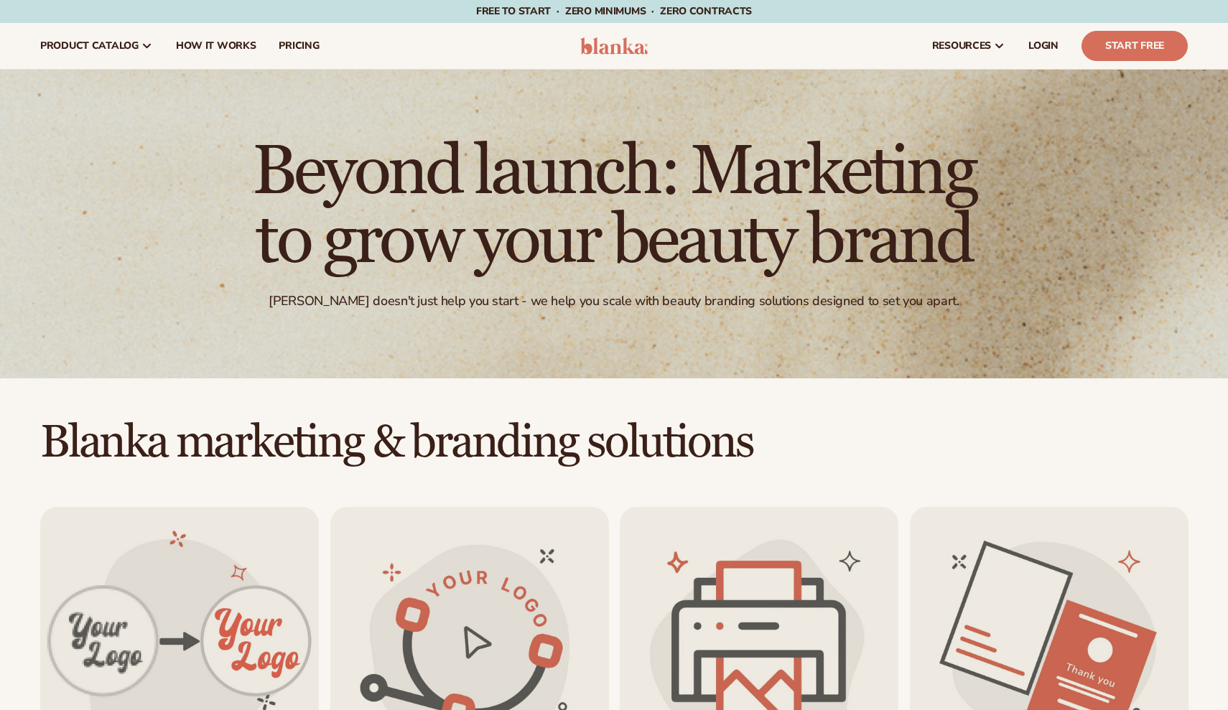  Describe the element at coordinates (96, 46) in the screenshot. I see `a: product catalog` at that location.